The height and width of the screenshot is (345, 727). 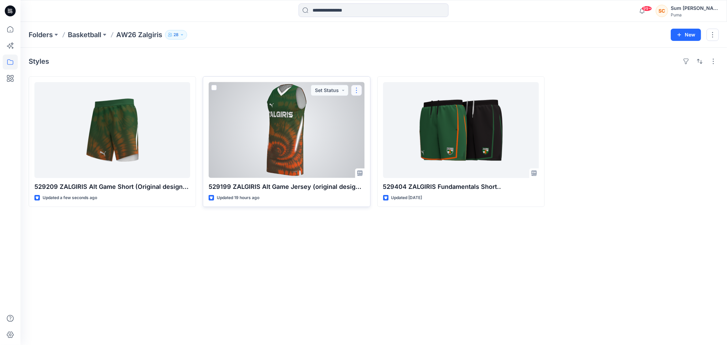 What do you see at coordinates (662, 11) in the screenshot?
I see `div: SC` at bounding box center [662, 11].